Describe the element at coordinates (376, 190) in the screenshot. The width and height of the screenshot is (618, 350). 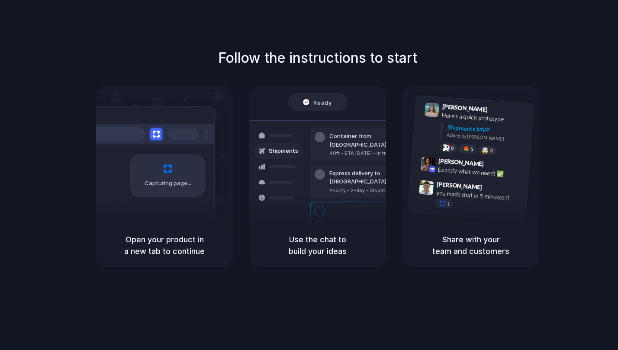
I see `div: Priority • 2-day • Dispatched` at that location.